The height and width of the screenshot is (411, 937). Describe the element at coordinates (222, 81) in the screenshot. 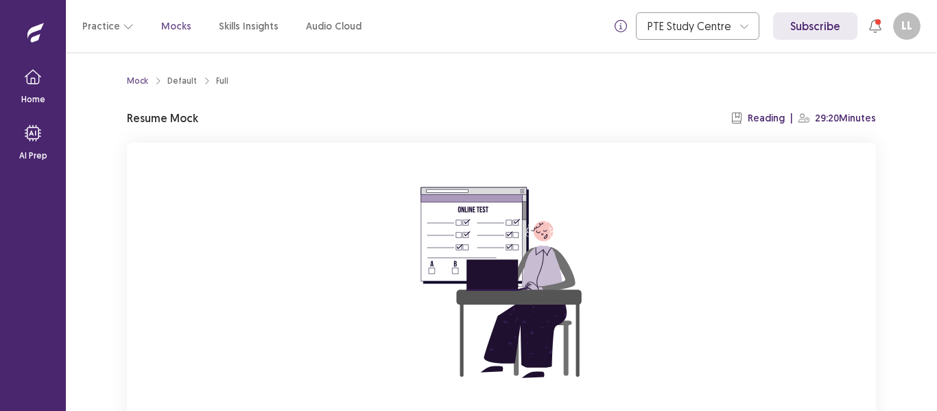

I see `div: Full` at that location.